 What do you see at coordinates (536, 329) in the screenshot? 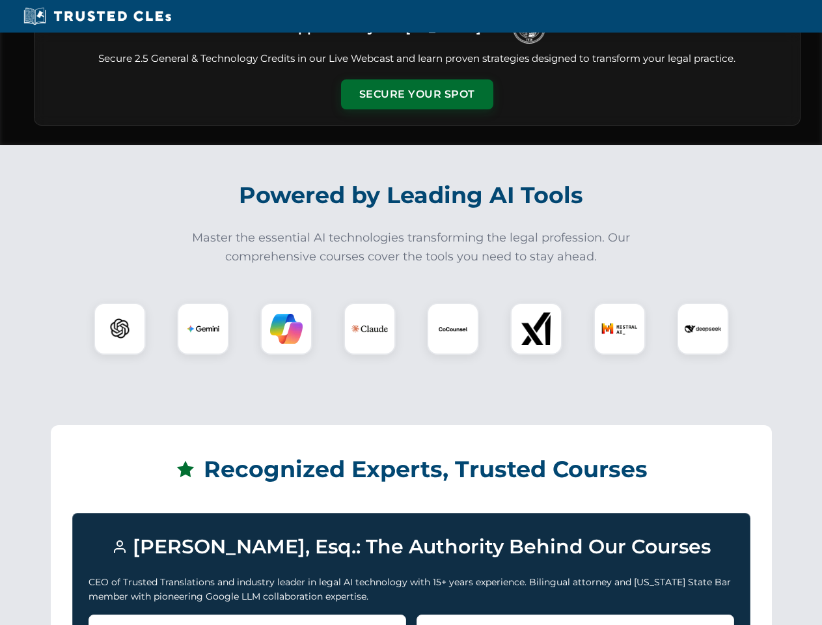
I see `img: xAI Logo` at bounding box center [536, 329].